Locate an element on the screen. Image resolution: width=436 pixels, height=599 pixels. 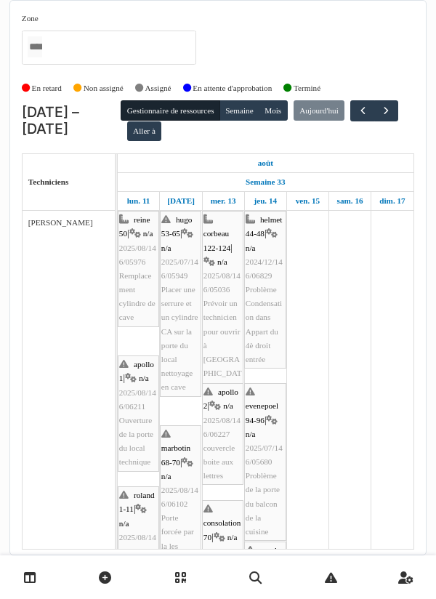
span: 2025/08/146/06211 is located at coordinates (137, 399).